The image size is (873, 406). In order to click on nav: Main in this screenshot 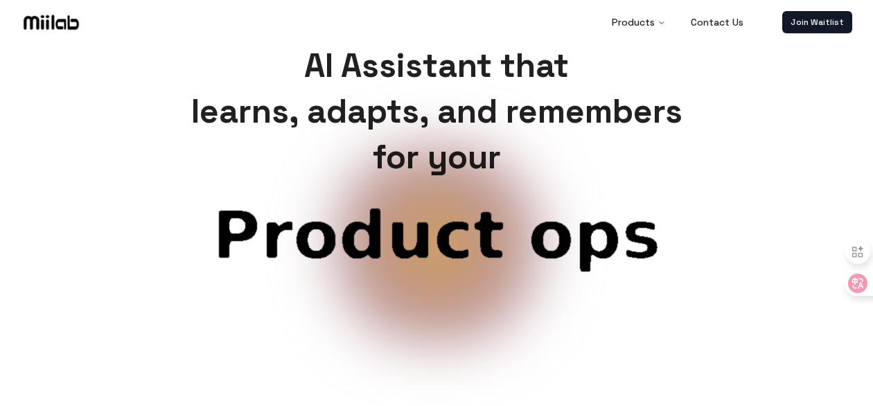, I will do `click(677, 22)`.